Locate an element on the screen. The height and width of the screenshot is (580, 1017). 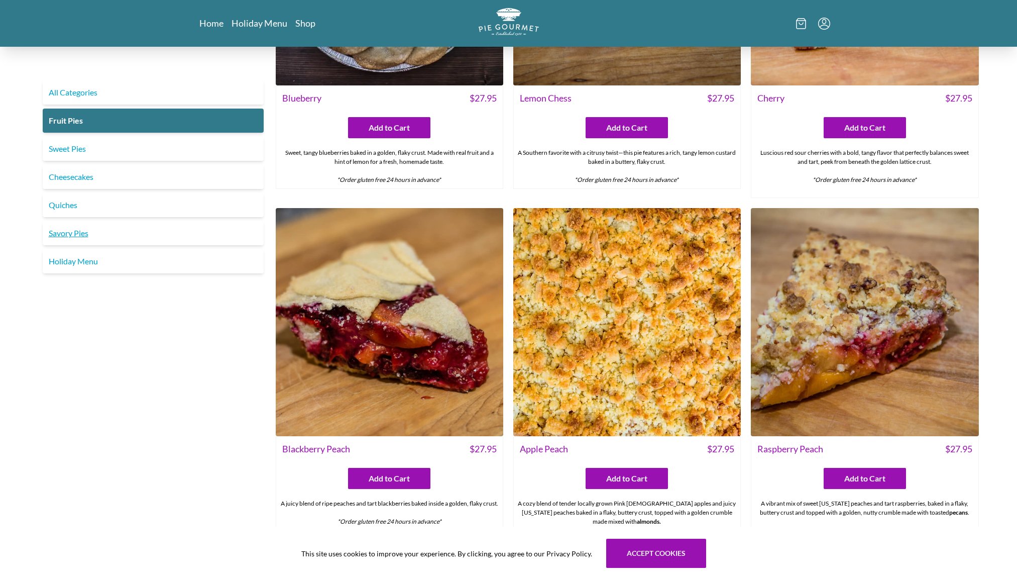
a: Raspberry Peach is located at coordinates (864, 321).